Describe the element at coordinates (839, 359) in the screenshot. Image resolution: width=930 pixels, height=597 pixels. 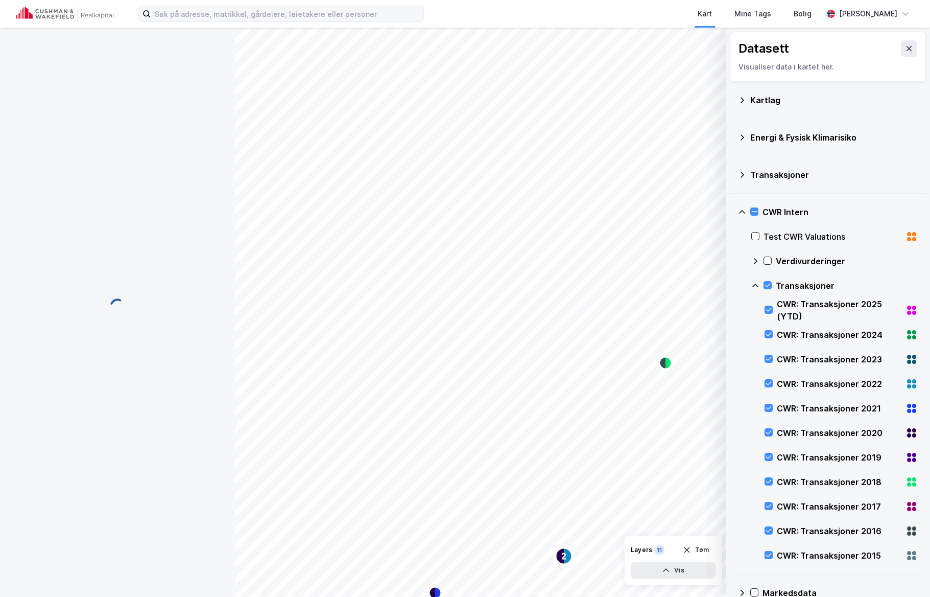
I see `div: CWR: Transaksjoner 2023` at that location.